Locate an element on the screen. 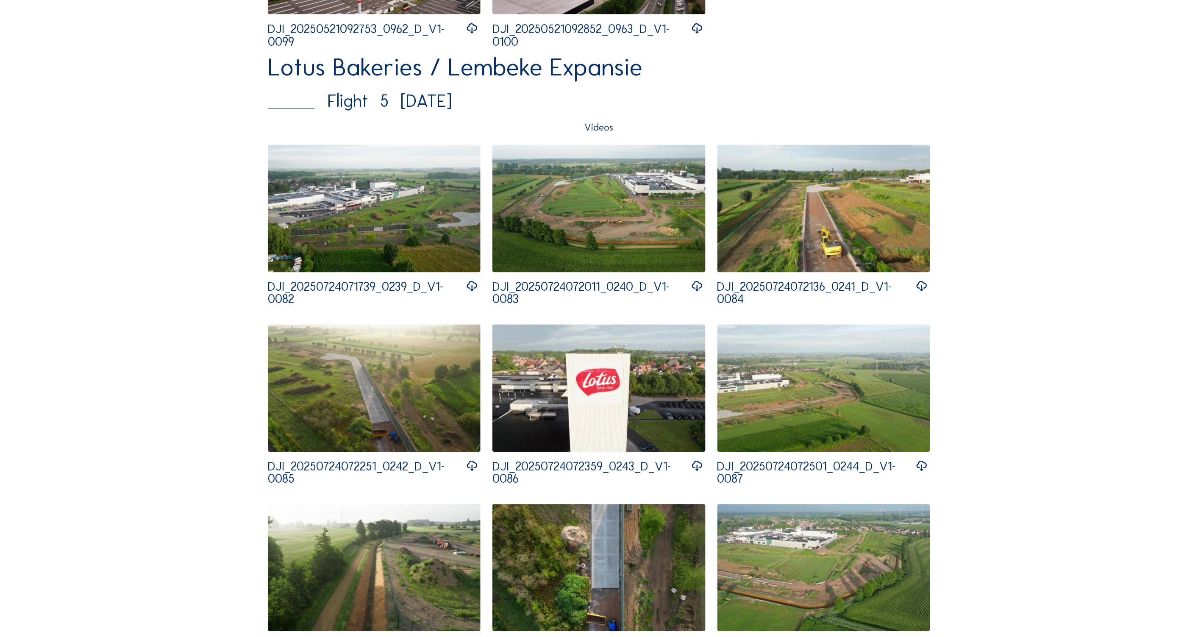 The image size is (1198, 637). img: Thumbnail for 220 is located at coordinates (599, 388).